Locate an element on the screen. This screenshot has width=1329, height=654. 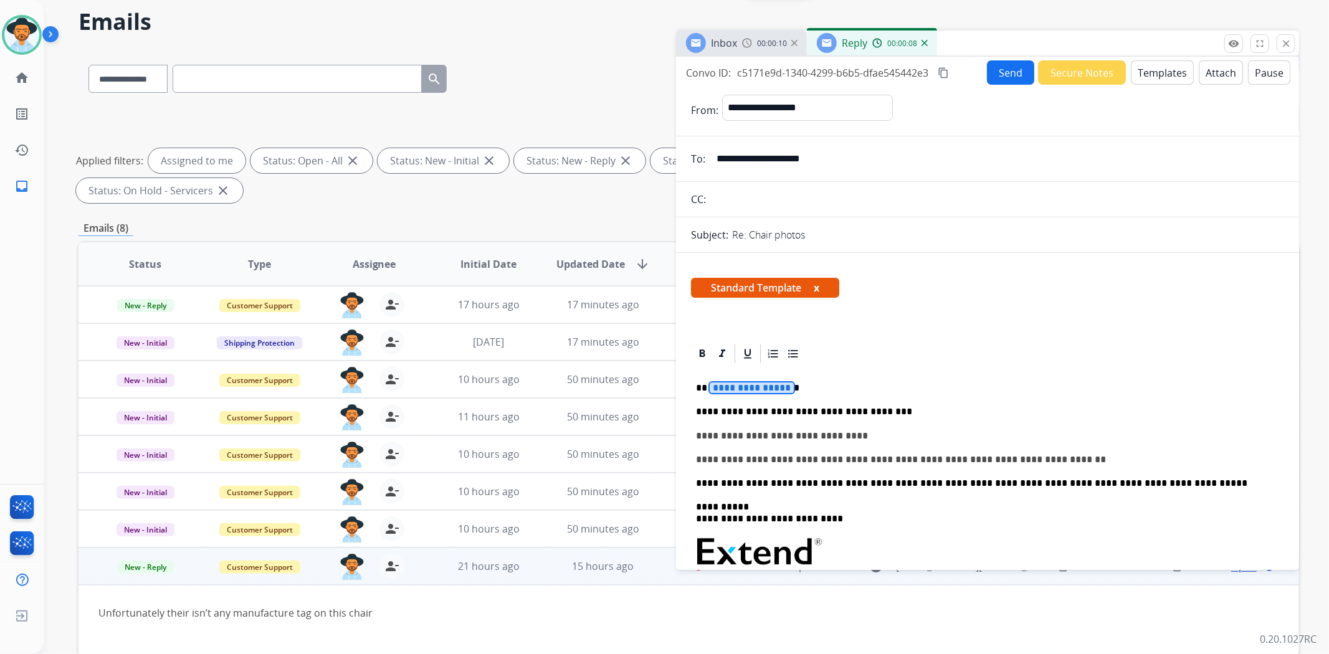
span: Shipping Protection is located at coordinates (259, 343).